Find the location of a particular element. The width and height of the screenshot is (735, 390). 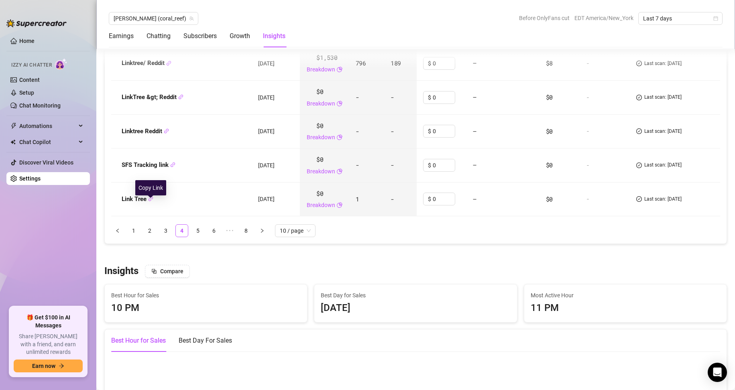

li: 1 is located at coordinates (134, 231).